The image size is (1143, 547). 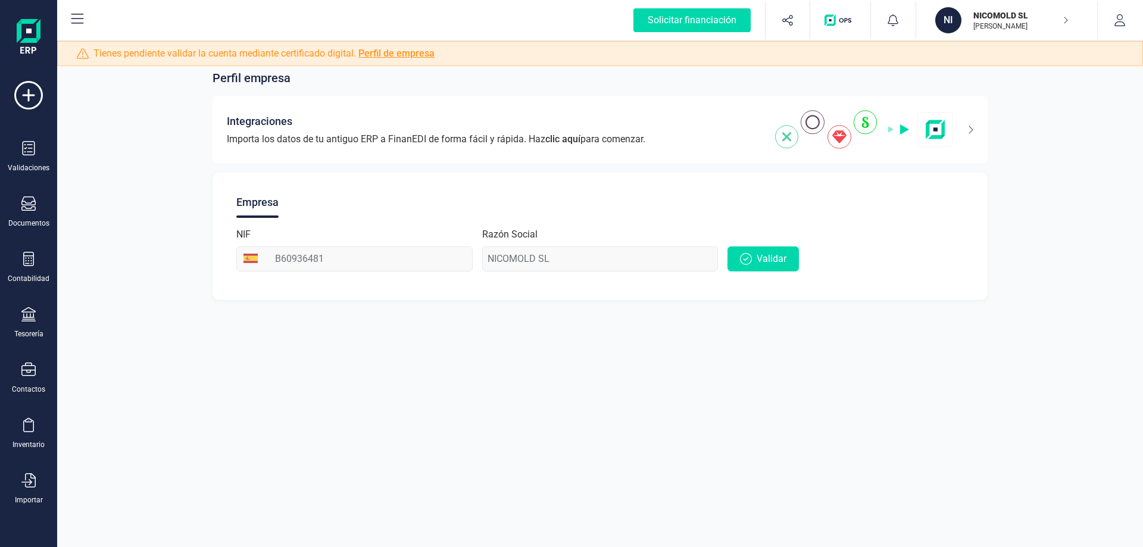 I want to click on label: NIF, so click(x=243, y=235).